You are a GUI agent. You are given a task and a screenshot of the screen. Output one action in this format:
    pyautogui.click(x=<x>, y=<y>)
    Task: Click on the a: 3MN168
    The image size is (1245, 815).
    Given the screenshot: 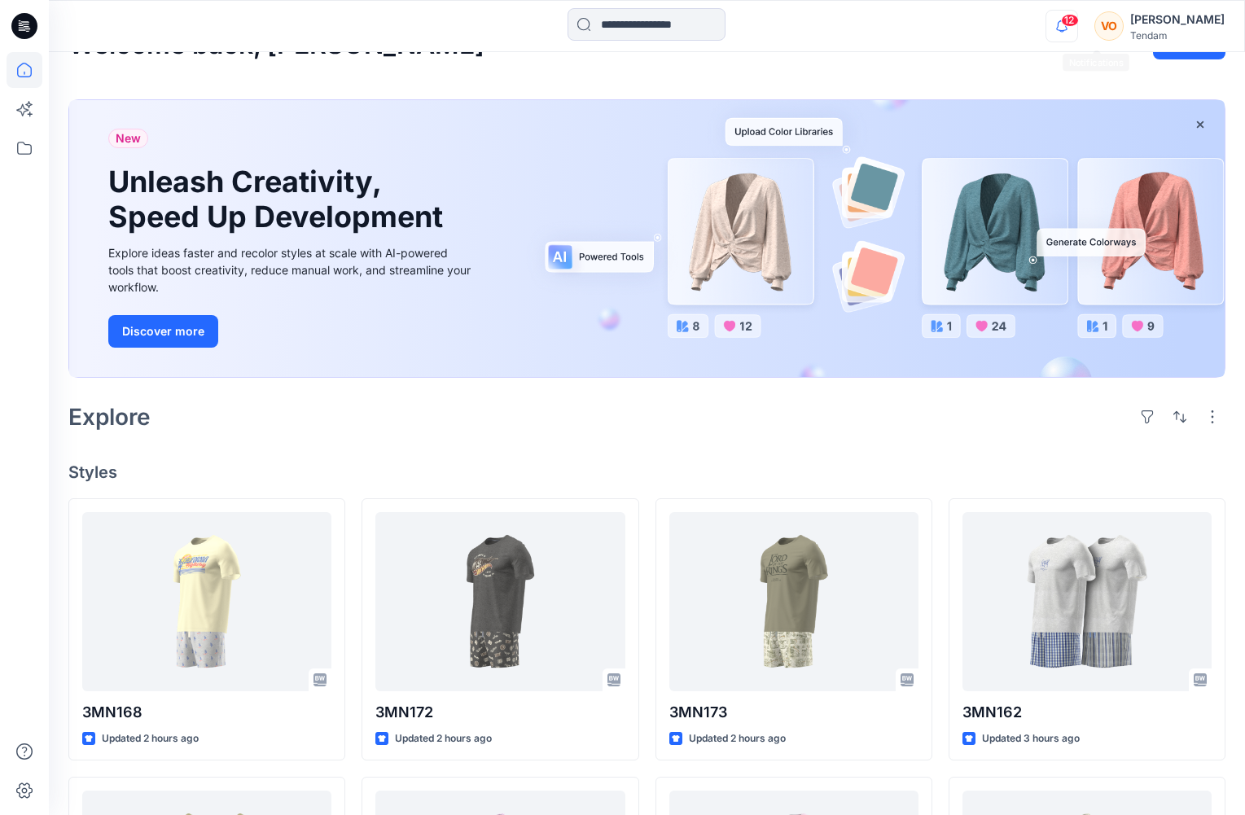 What is the action you would take?
    pyautogui.click(x=207, y=602)
    